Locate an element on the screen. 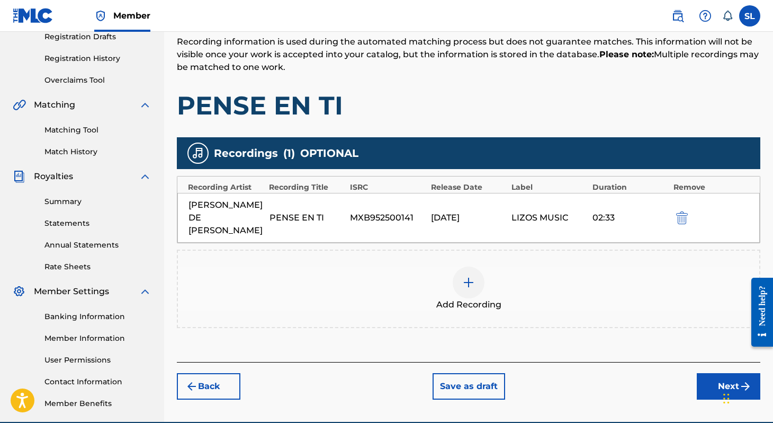 The width and height of the screenshot is (773, 423). div: Recording Title is located at coordinates (307, 187).